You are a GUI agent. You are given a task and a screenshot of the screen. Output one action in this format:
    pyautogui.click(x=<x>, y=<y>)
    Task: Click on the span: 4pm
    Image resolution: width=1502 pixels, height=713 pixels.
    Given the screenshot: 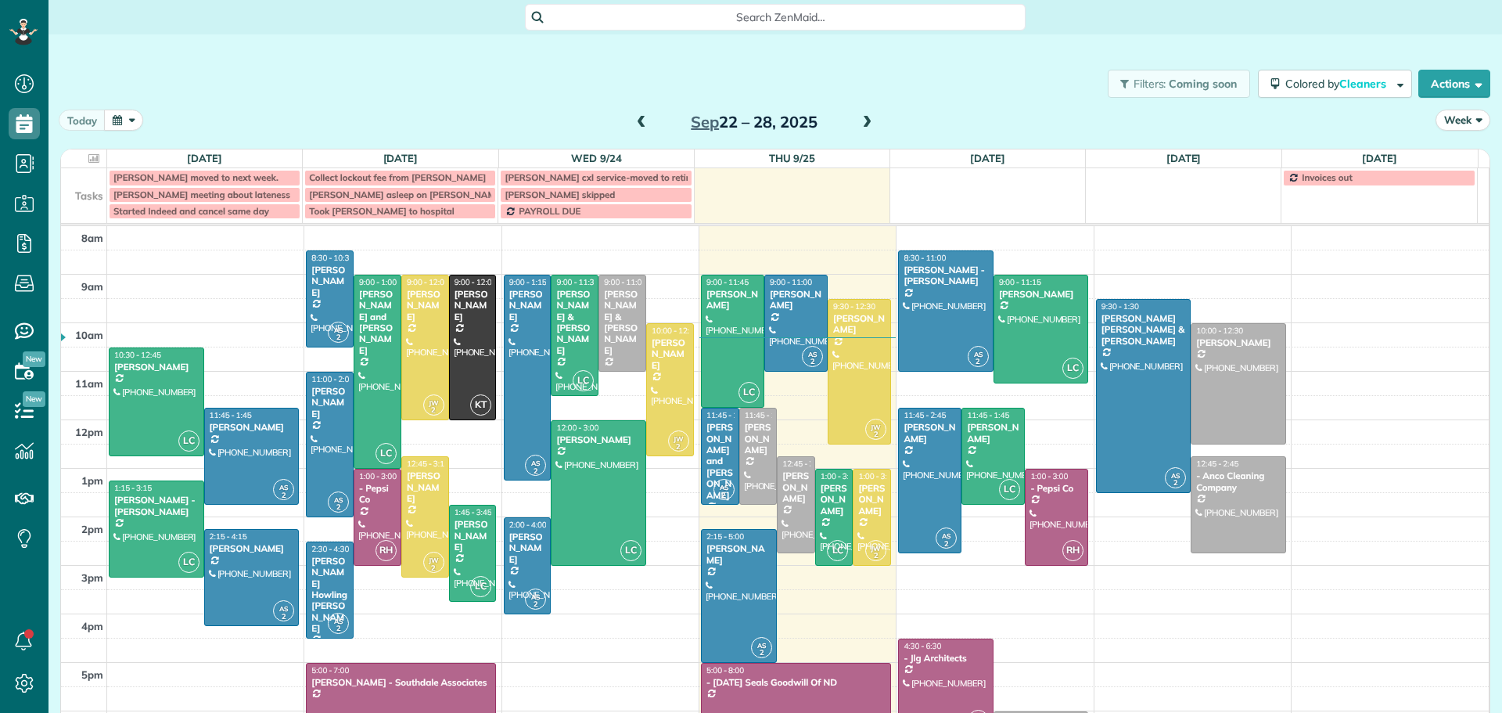 What is the action you would take?
    pyautogui.click(x=92, y=626)
    